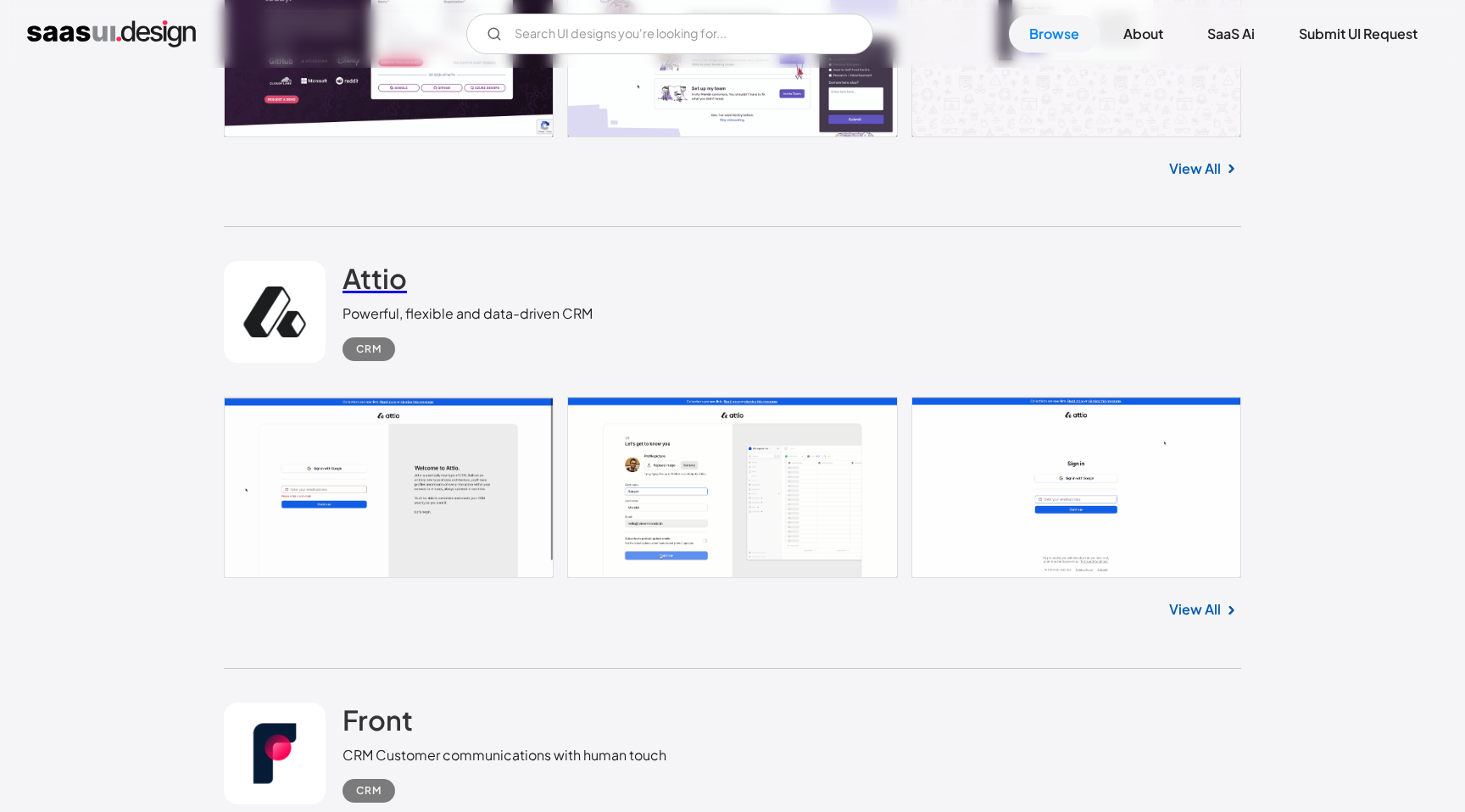  What do you see at coordinates (1054, 34) in the screenshot?
I see `a: Browse` at bounding box center [1054, 34].